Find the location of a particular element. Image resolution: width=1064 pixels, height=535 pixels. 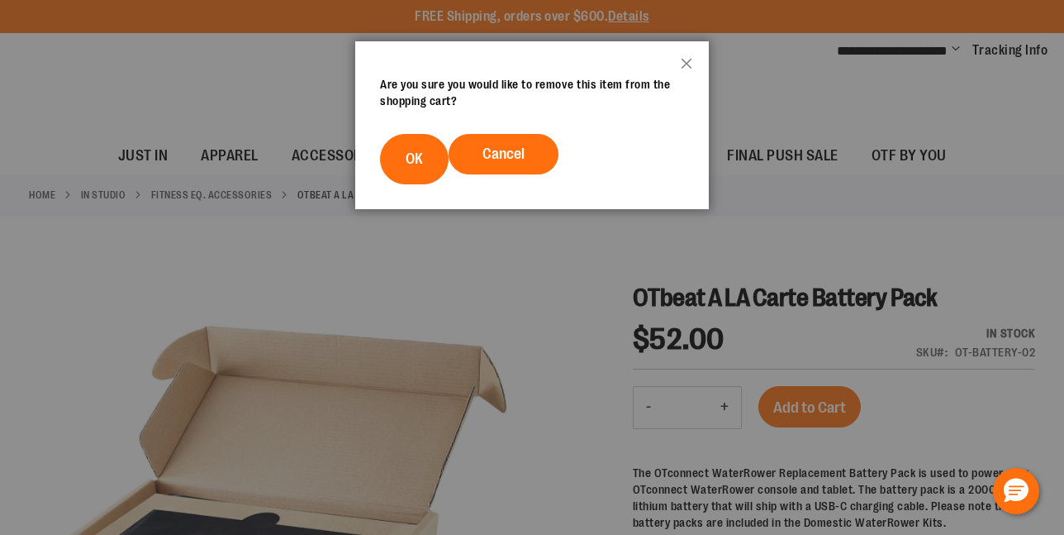

button: Hello, have a question? Let’s chat. is located at coordinates (1017, 491).